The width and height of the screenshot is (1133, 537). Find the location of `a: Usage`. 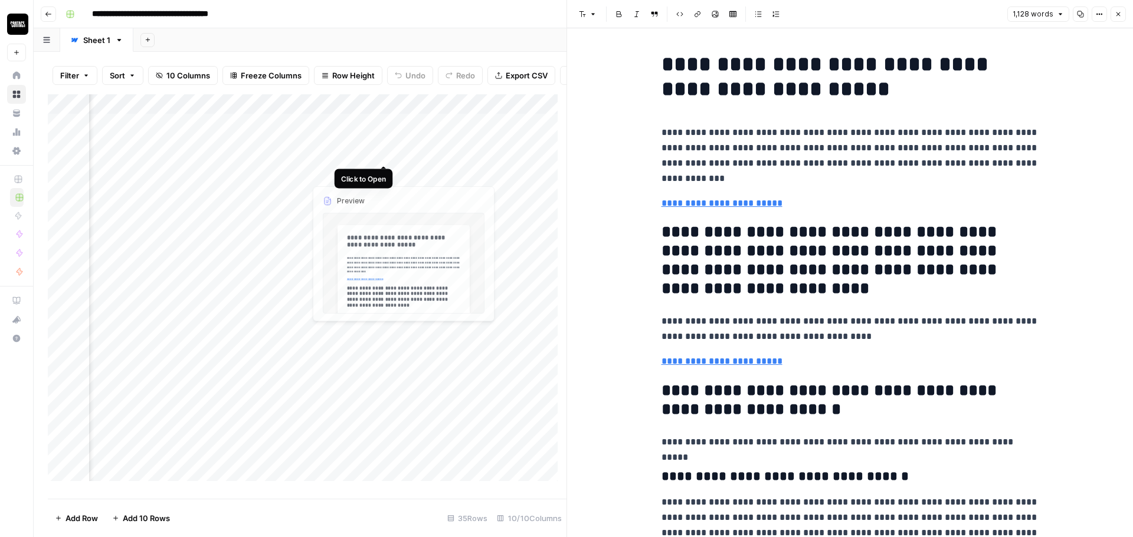

a: Usage is located at coordinates (17, 132).